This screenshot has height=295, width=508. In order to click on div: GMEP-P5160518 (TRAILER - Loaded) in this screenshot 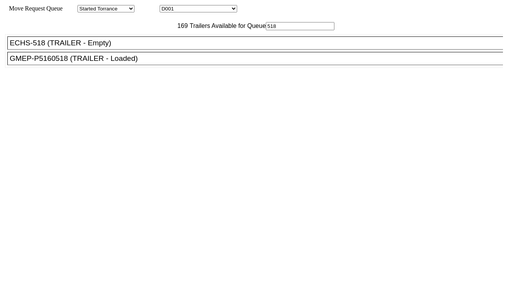, I will do `click(259, 59)`.